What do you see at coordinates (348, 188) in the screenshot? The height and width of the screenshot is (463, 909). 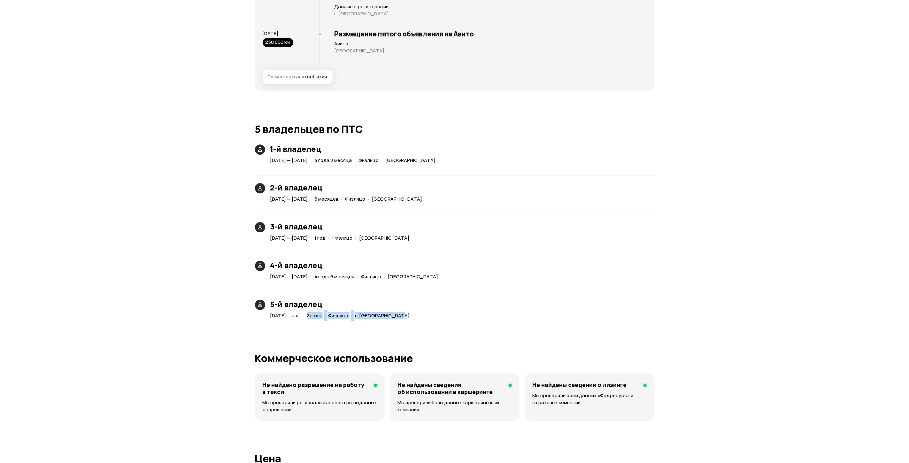 I see `h3: 2-й владелец` at bounding box center [348, 188].